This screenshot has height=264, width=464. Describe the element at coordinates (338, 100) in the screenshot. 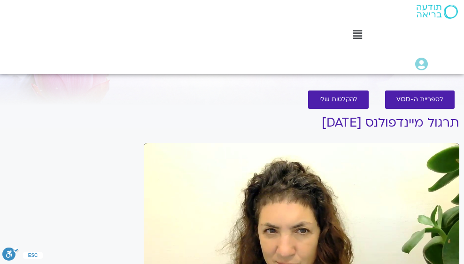

I see `a: להקלטות שלי` at that location.